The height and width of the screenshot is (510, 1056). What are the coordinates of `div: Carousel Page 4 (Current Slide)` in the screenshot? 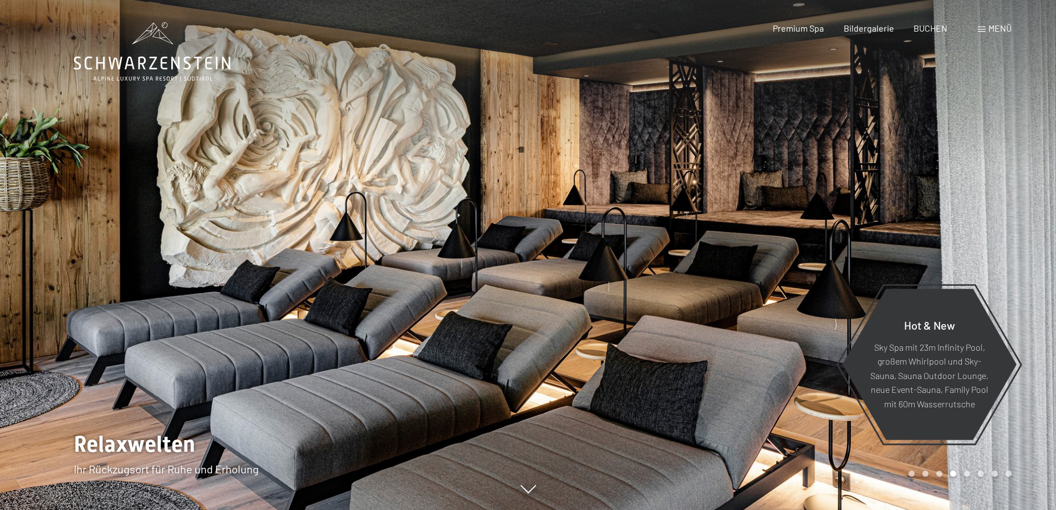 It's located at (953, 473).